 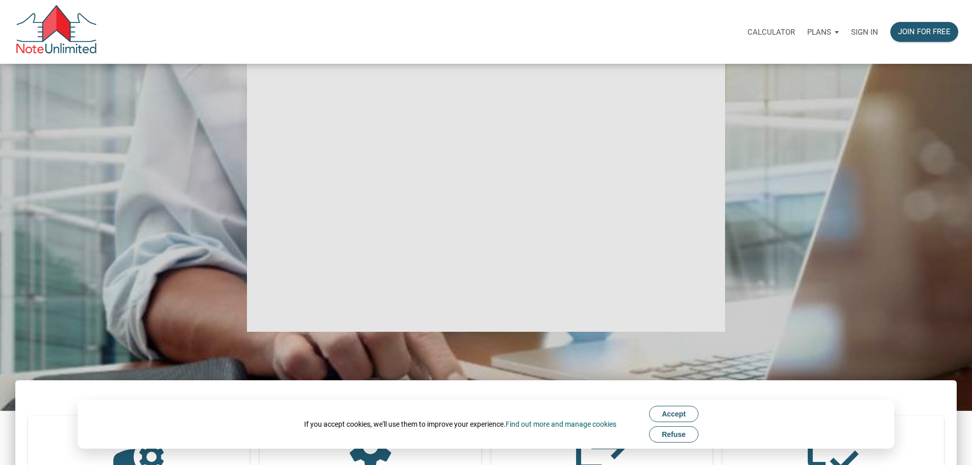 I want to click on a: Find out more and manage cookies, so click(x=561, y=424).